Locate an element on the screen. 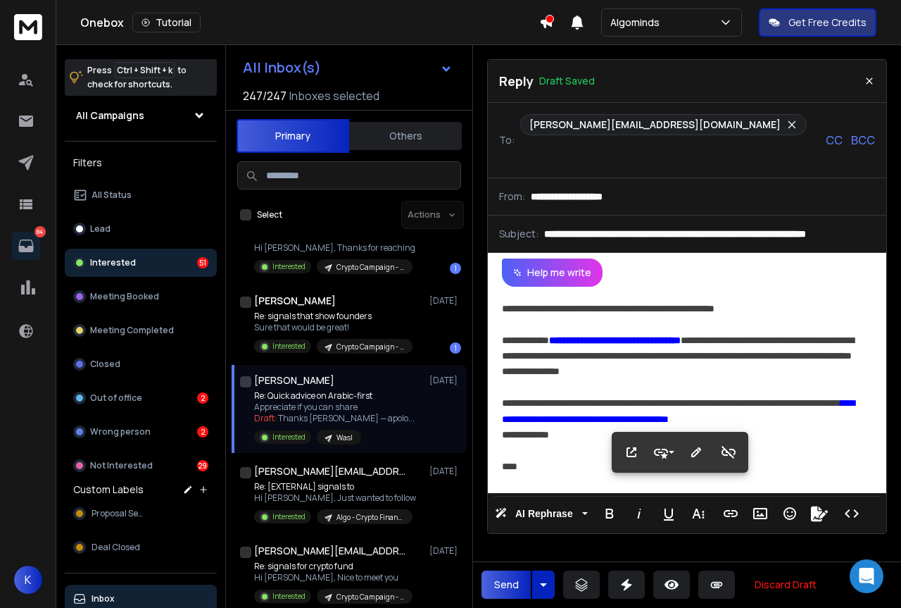 The height and width of the screenshot is (608, 901). span: AI Rephrase is located at coordinates (544, 513).